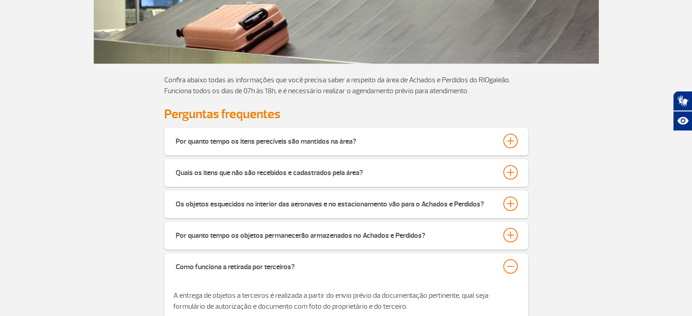 The width and height of the screenshot is (692, 316). I want to click on button: Como funciona a retirada por terceiros?, so click(346, 267).